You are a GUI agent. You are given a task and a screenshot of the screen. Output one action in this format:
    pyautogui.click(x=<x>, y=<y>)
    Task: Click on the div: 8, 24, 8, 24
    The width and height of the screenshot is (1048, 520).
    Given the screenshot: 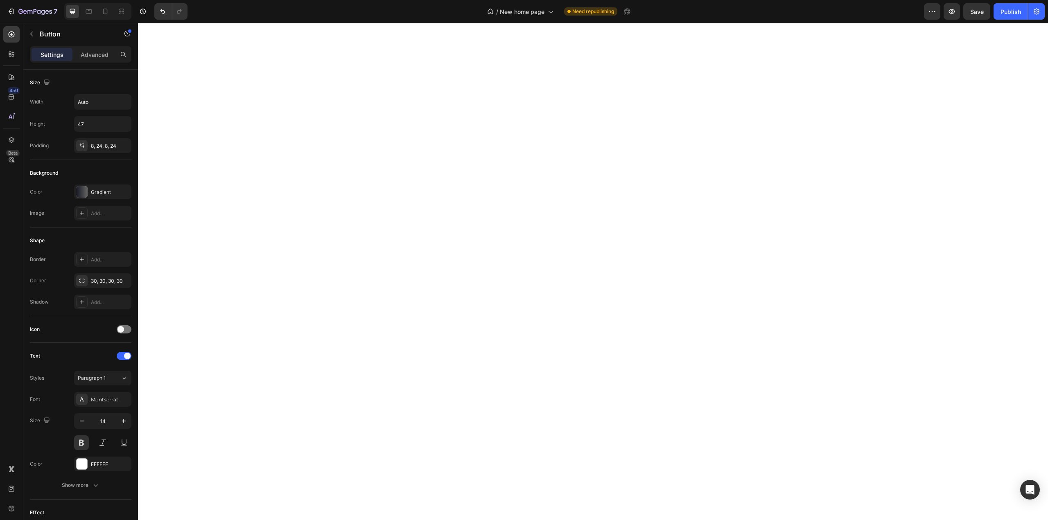 What is the action you would take?
    pyautogui.click(x=110, y=146)
    